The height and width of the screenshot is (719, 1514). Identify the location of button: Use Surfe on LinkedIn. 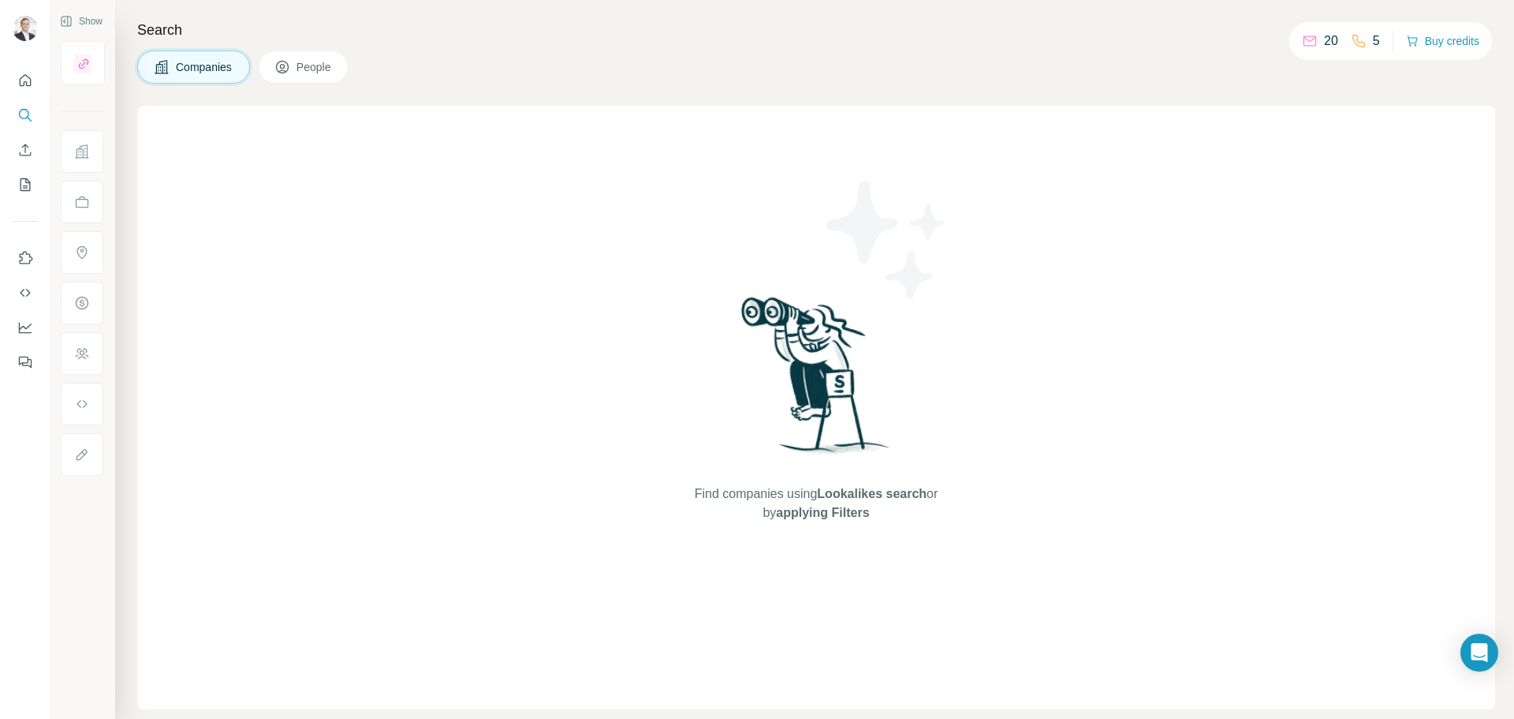
(25, 258).